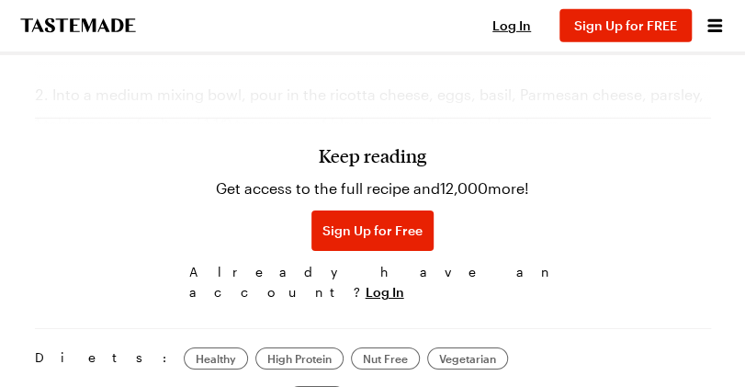 The width and height of the screenshot is (745, 387). What do you see at coordinates (372, 155) in the screenshot?
I see `h3: Keep reading` at bounding box center [372, 155].